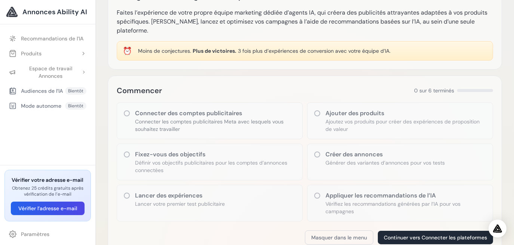 This screenshot has width=514, height=245. I want to click on h3: Lancer des expériences, so click(180, 196).